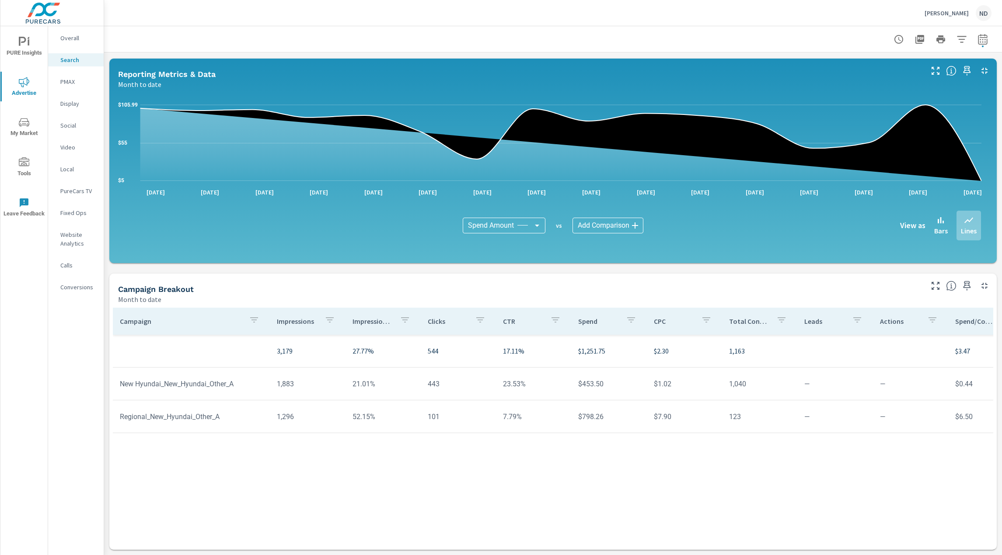 The image size is (1002, 555). Describe the element at coordinates (78, 125) in the screenshot. I see `p: Social` at that location.